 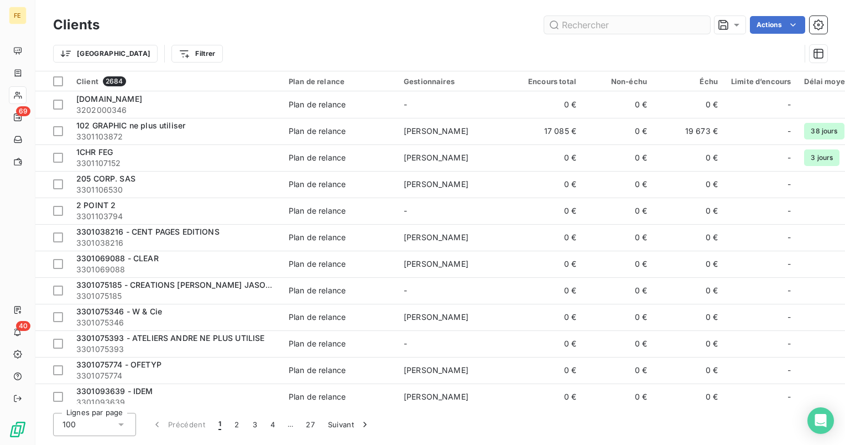 What do you see at coordinates (176, 375) in the screenshot?
I see `span: 3301075774` at bounding box center [176, 375].